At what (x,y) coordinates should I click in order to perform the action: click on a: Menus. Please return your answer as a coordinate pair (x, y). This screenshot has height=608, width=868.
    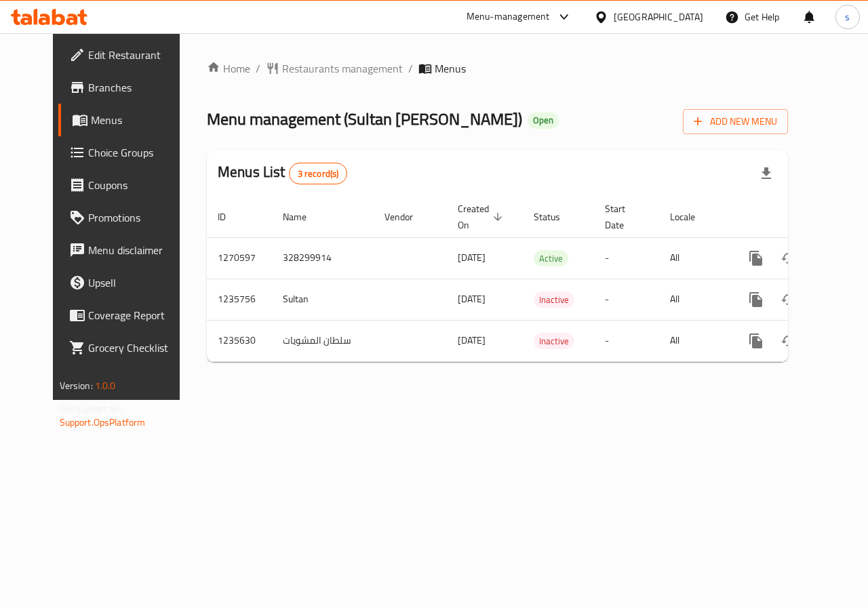
    Looking at the image, I should click on (128, 120).